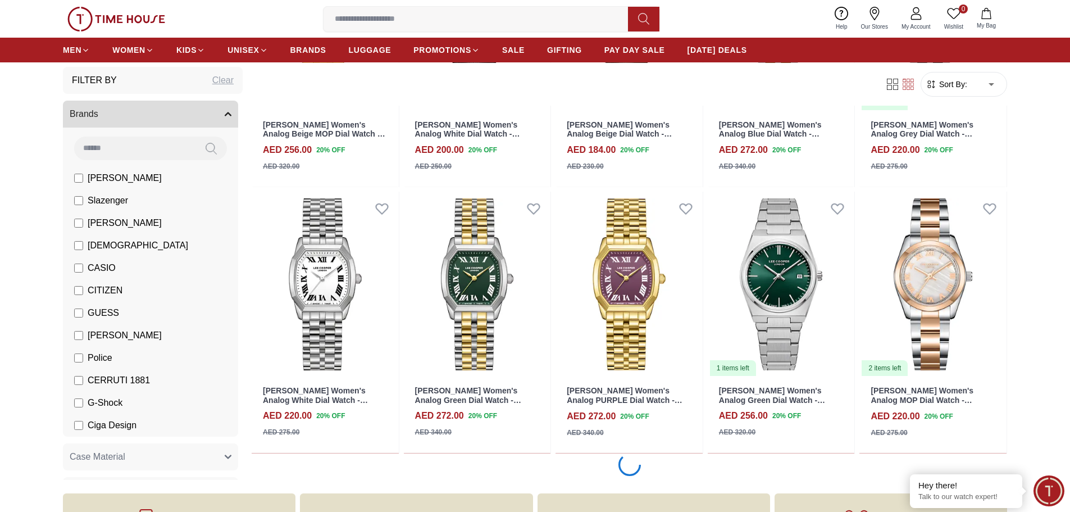 The image size is (1070, 512). I want to click on input: Police, so click(79, 358).